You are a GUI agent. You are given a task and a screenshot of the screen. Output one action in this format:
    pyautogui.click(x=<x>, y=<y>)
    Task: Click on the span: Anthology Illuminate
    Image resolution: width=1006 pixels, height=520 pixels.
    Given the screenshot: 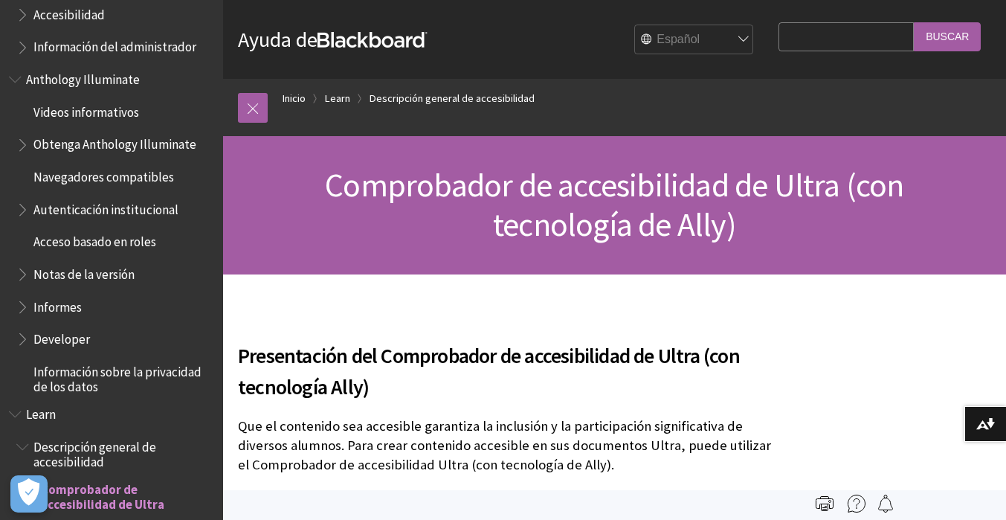 What is the action you would take?
    pyautogui.click(x=83, y=77)
    